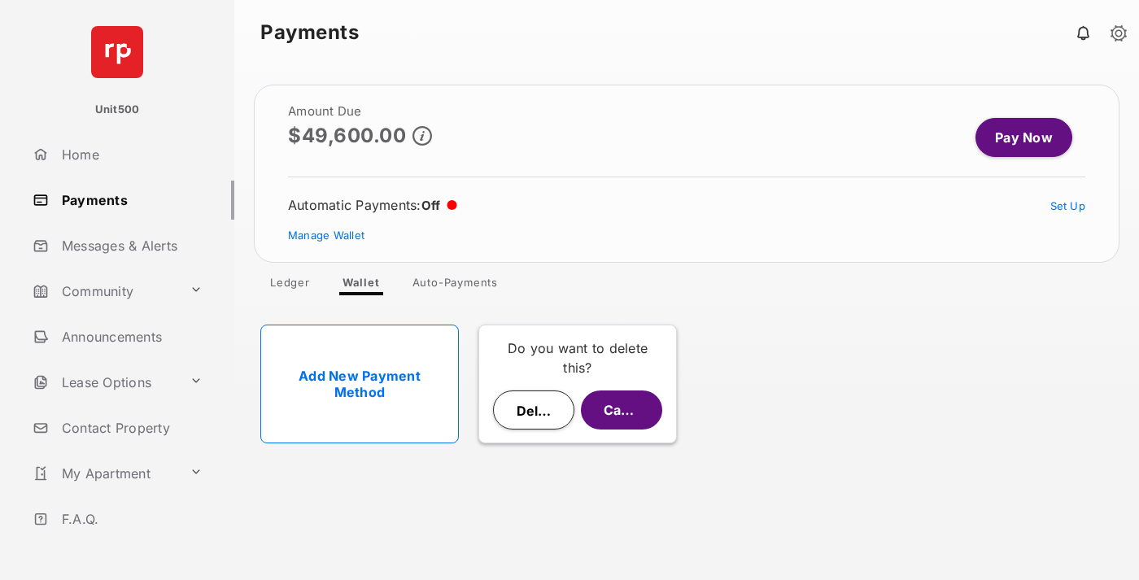 This screenshot has height=580, width=1139. What do you see at coordinates (130, 519) in the screenshot?
I see `a: F.A.Q.` at bounding box center [130, 519].